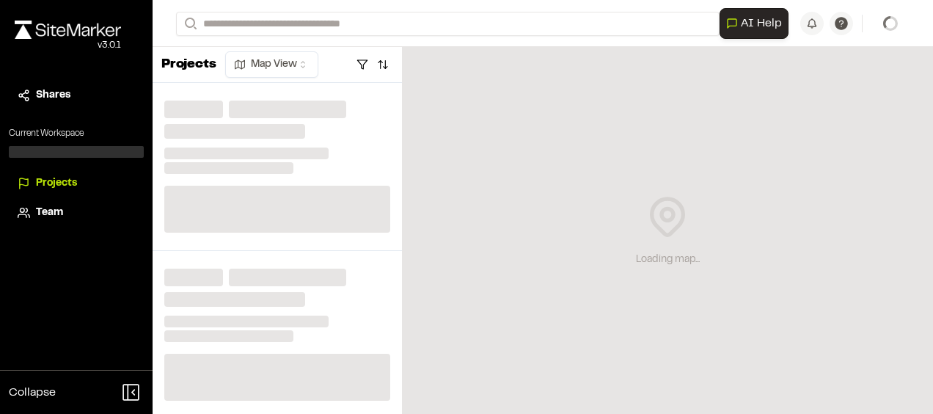  Describe the element at coordinates (668, 260) in the screenshot. I see `div: Loading map...` at that location.